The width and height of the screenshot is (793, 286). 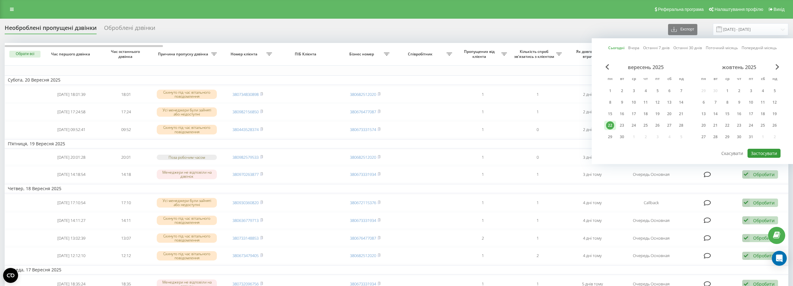 I want to click on div: пн 6 жовт 2025 р., so click(x=704, y=103).